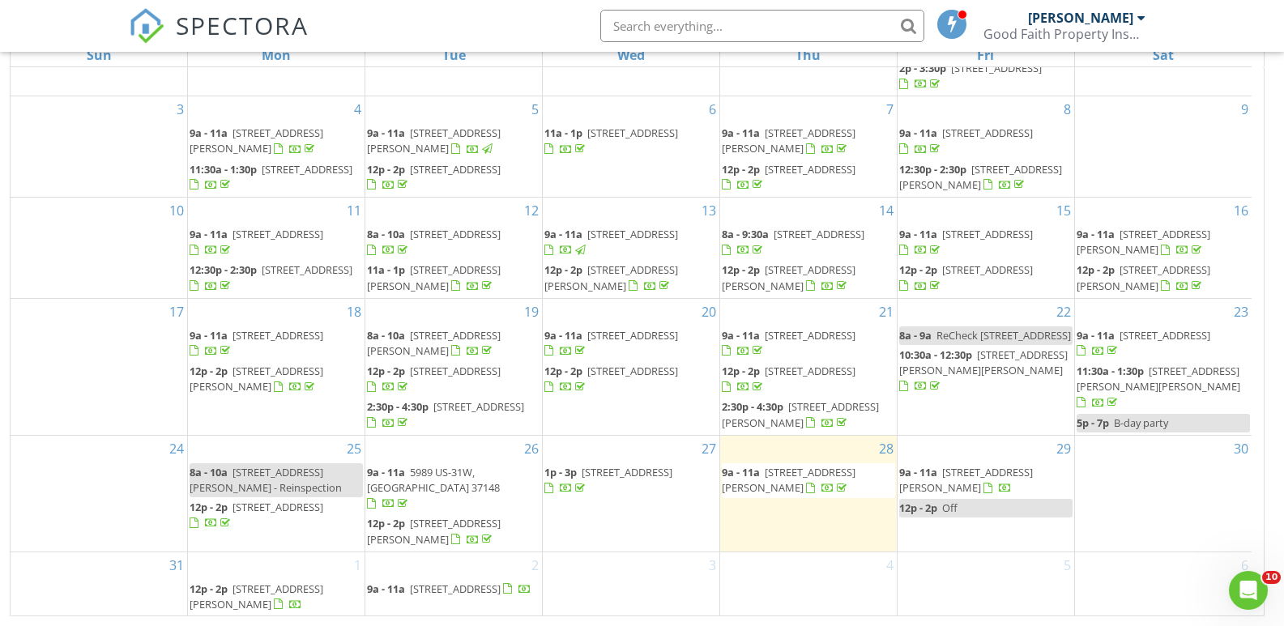  What do you see at coordinates (1241, 211) in the screenshot?
I see `a: Go to August 16, 2025` at bounding box center [1241, 211].